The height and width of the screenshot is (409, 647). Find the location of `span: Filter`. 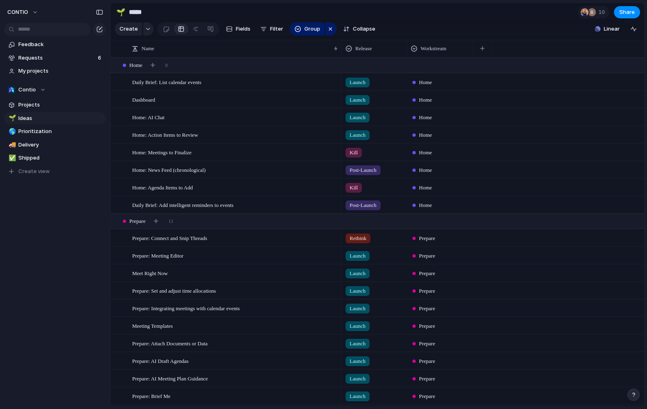

span: Filter is located at coordinates (276, 29).